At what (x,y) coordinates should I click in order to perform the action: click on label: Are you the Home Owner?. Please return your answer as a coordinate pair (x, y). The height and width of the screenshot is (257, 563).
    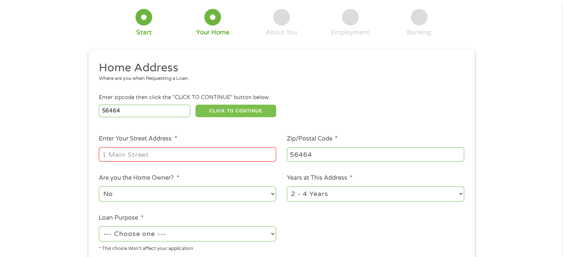
    Looking at the image, I should click on (139, 178).